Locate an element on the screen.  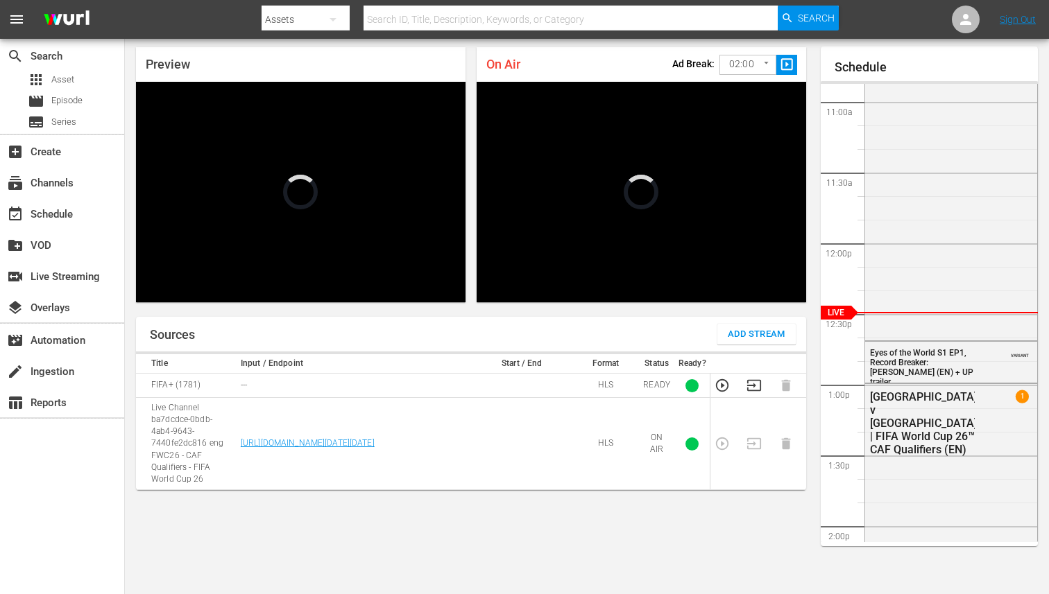
span: Reports is located at coordinates (15, 403).